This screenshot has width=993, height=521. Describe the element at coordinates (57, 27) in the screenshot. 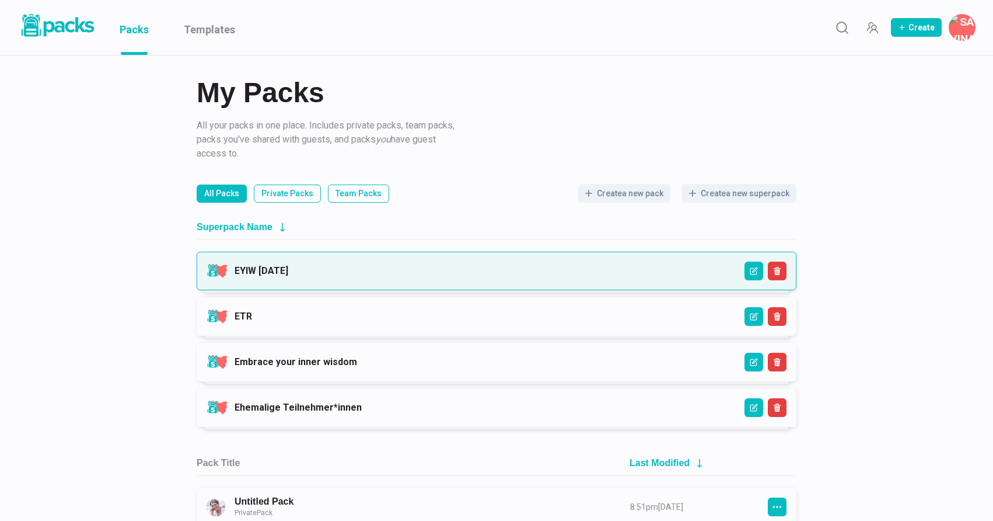

I see `a: Packs logo` at that location.